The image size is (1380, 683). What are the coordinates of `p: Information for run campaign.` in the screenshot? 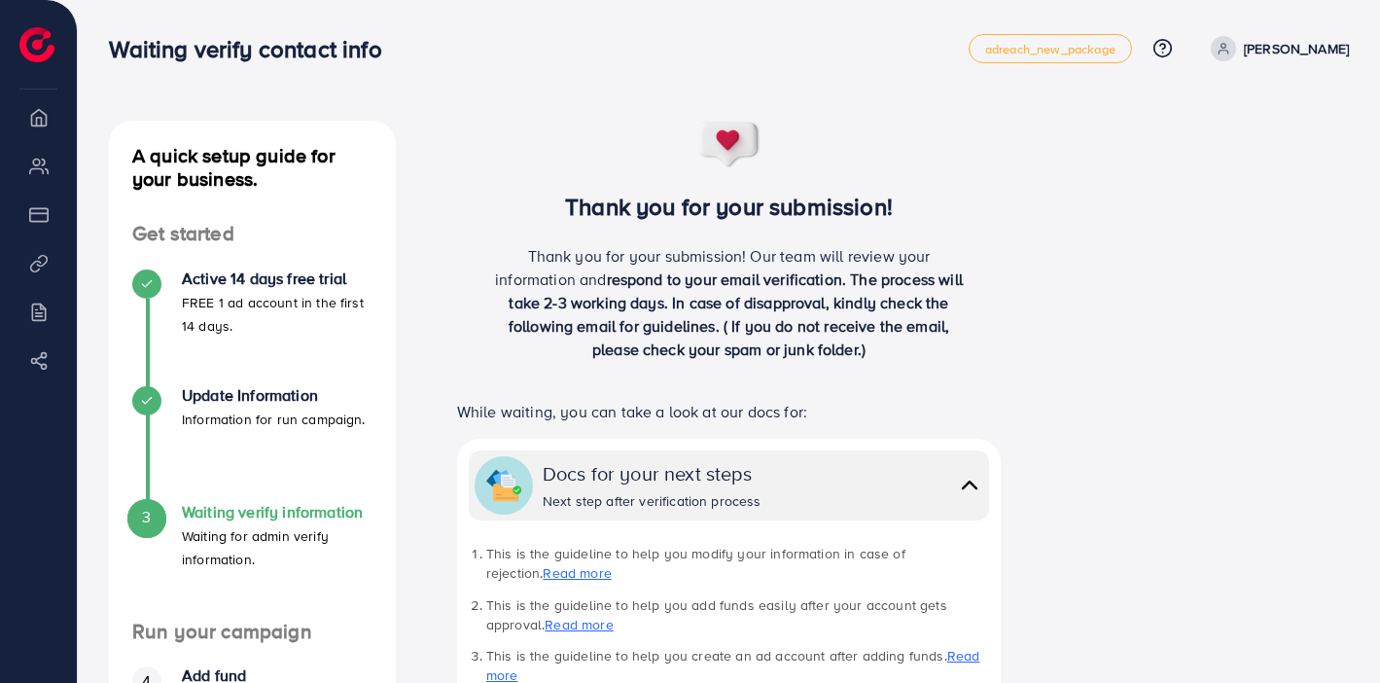 It's located at (273, 419).